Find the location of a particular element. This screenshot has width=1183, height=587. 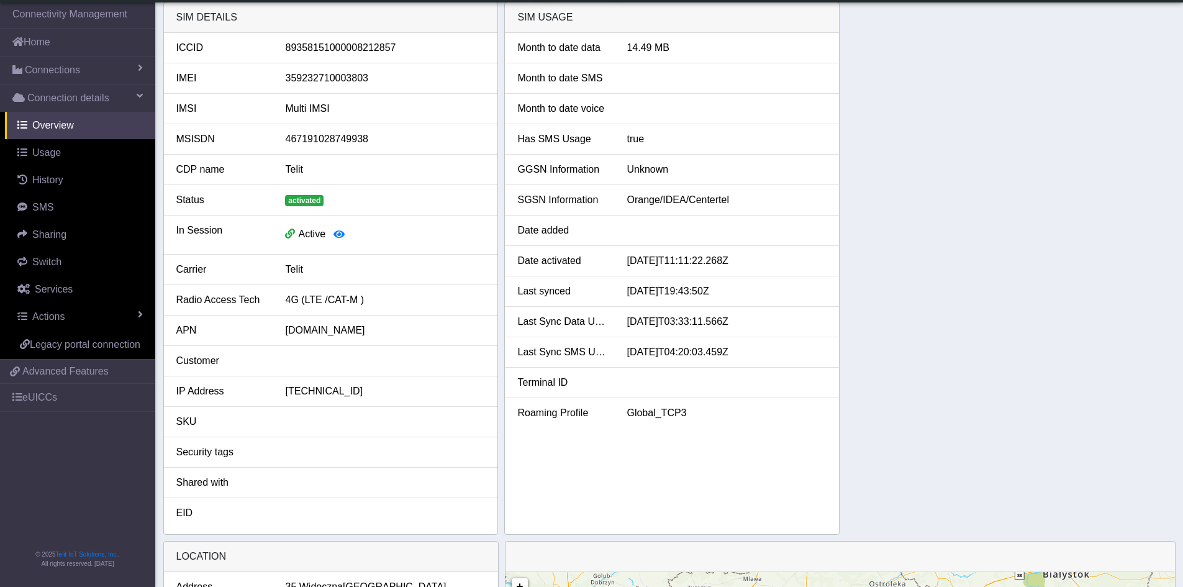

div: Has SMS Usage is located at coordinates (563, 139).